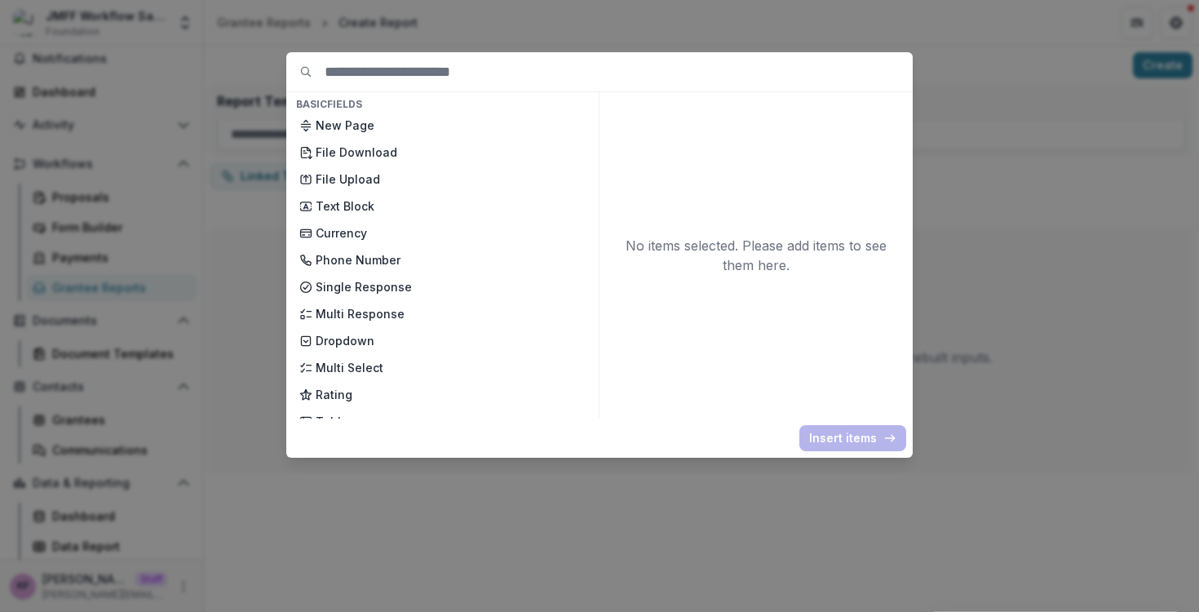  What do you see at coordinates (450, 152) in the screenshot?
I see `p: File Download` at bounding box center [450, 152].